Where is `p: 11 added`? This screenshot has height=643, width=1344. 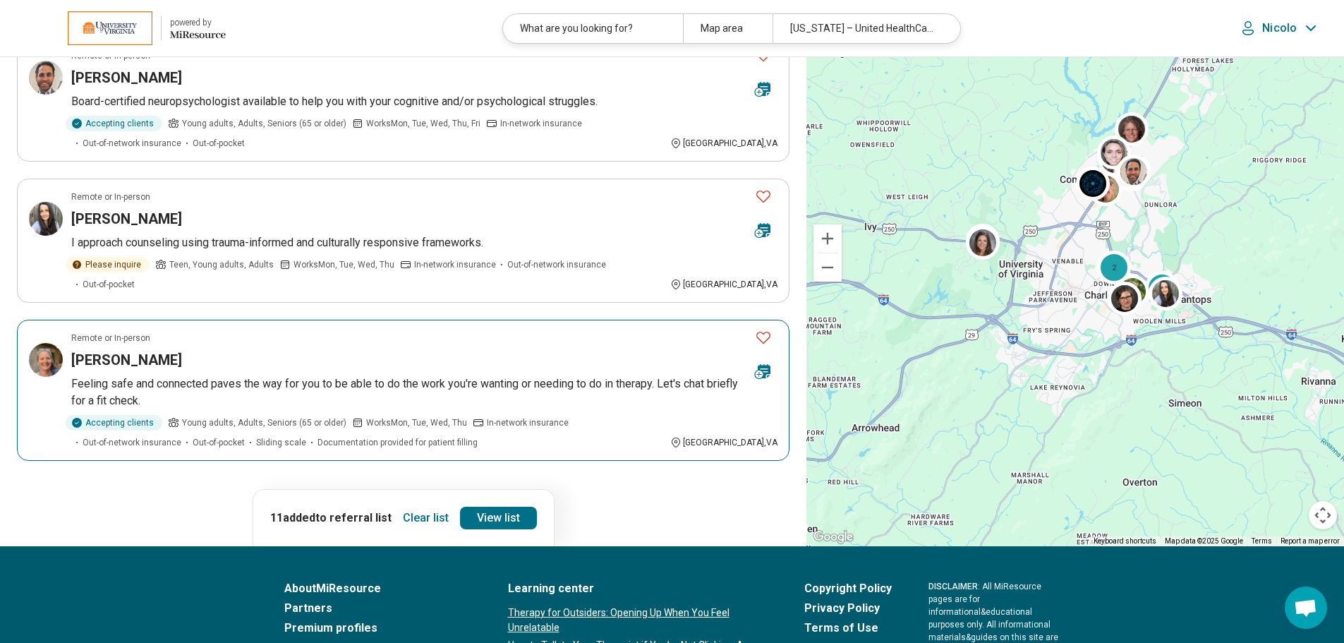 p: 11 added is located at coordinates (331, 518).